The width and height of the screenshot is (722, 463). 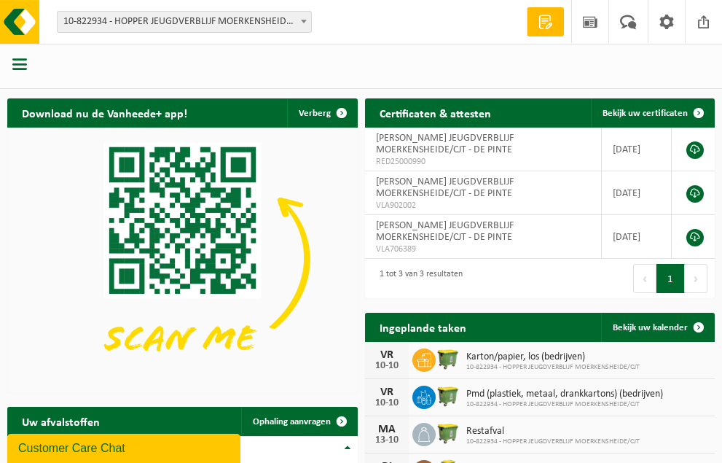 I want to click on span: Pmd (plastiek, metaal, drankkartons) (bedrijven), so click(x=565, y=394).